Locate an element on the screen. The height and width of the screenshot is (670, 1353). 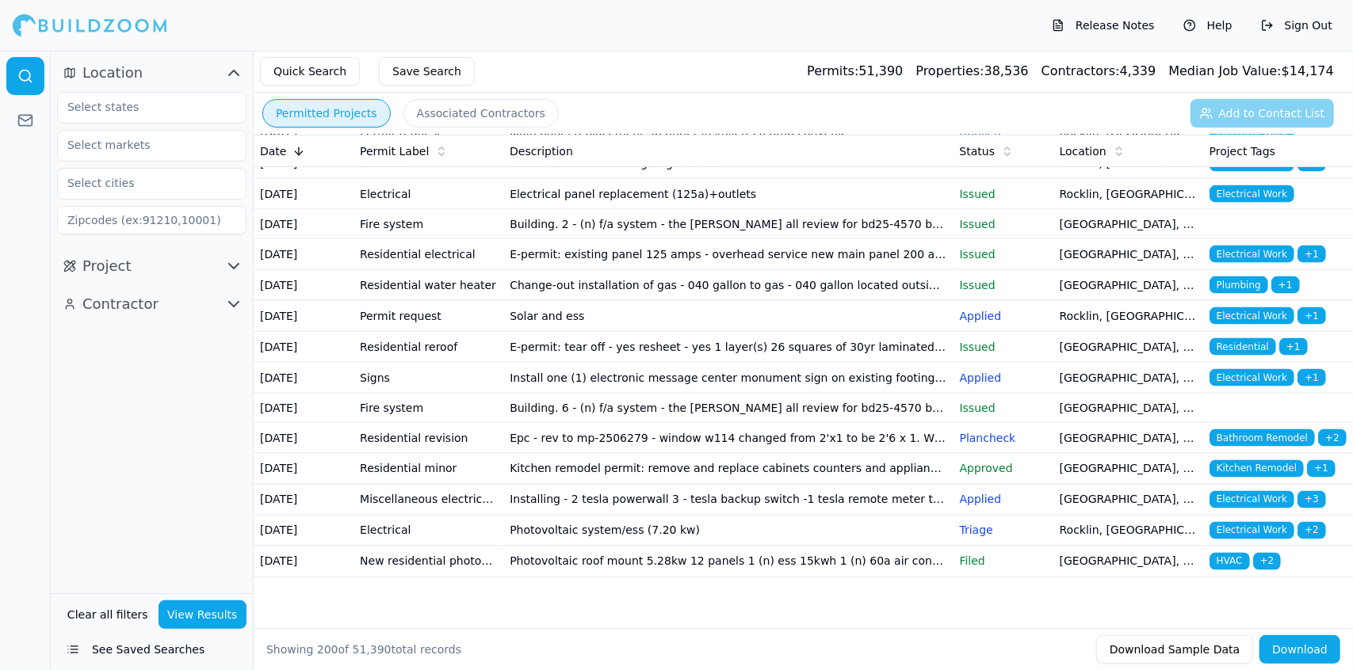
button: Download Sample Data is located at coordinates (1174, 650).